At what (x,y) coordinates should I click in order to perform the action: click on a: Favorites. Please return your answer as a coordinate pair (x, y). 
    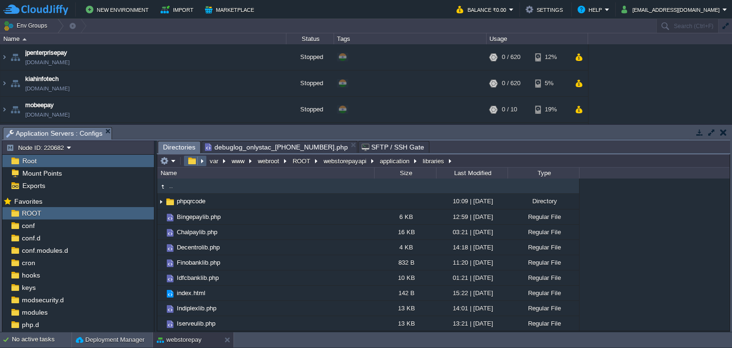
    Looking at the image, I should click on (28, 202).